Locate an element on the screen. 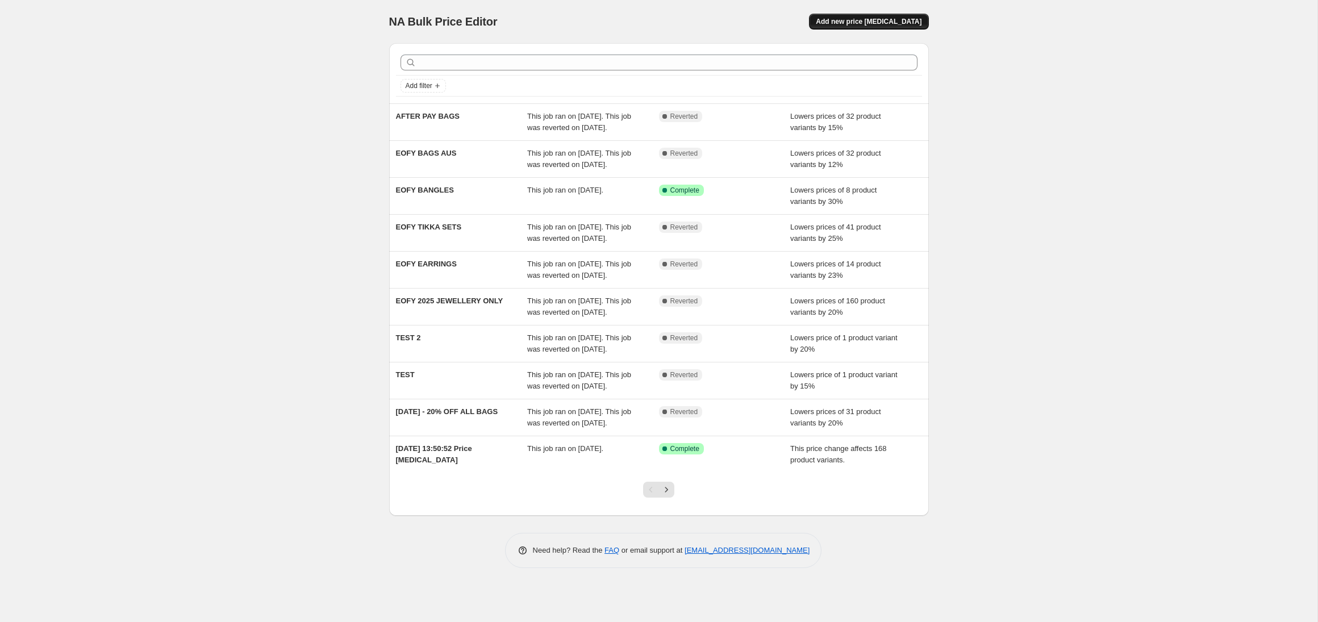 The image size is (1318, 622). span: NA Bulk Price Editor is located at coordinates (443, 22).